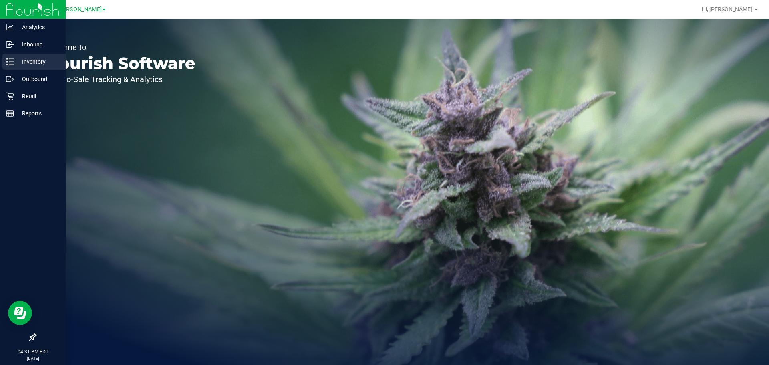 This screenshot has height=365, width=769. Describe the element at coordinates (119, 79) in the screenshot. I see `p: Seed-to-Sale Tracking & Analytics` at that location.